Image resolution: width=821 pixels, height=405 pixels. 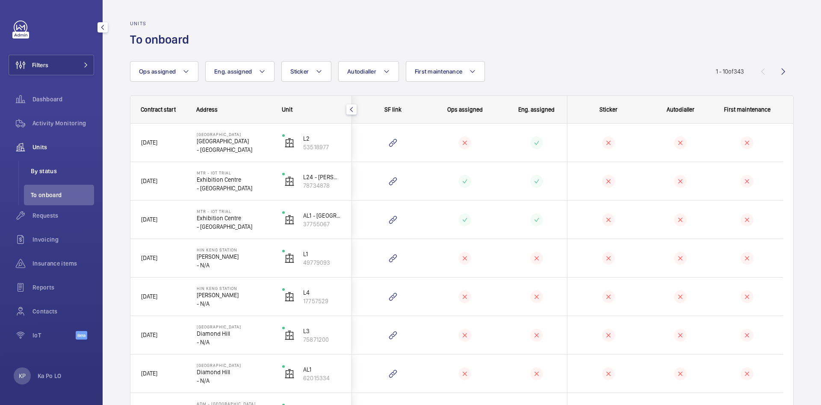 What do you see at coordinates (51, 65) in the screenshot?
I see `button: Filters` at bounding box center [51, 65].